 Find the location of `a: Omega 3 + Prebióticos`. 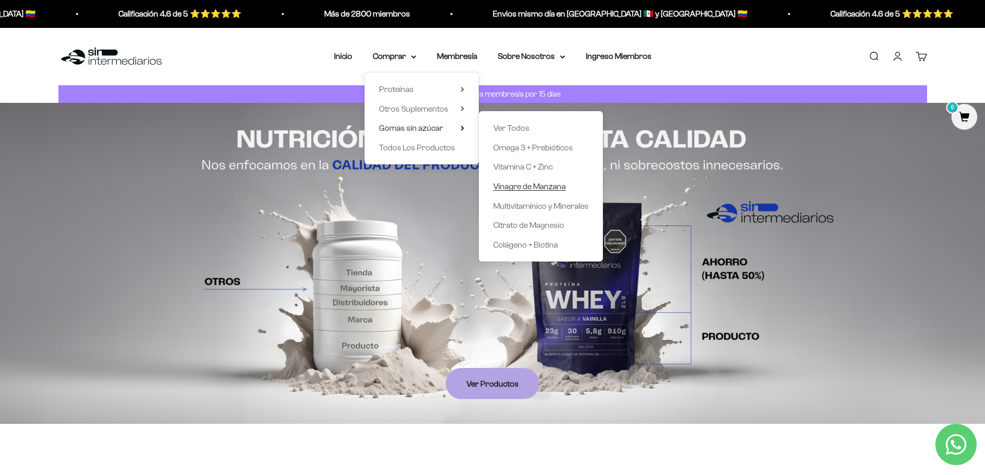

a: Omega 3 + Prebióticos is located at coordinates (541, 147).